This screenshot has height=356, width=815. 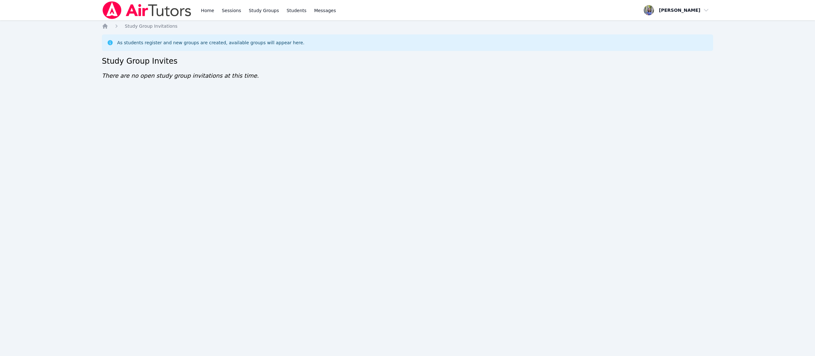 What do you see at coordinates (151, 26) in the screenshot?
I see `span: Study Group Invitations` at bounding box center [151, 26].